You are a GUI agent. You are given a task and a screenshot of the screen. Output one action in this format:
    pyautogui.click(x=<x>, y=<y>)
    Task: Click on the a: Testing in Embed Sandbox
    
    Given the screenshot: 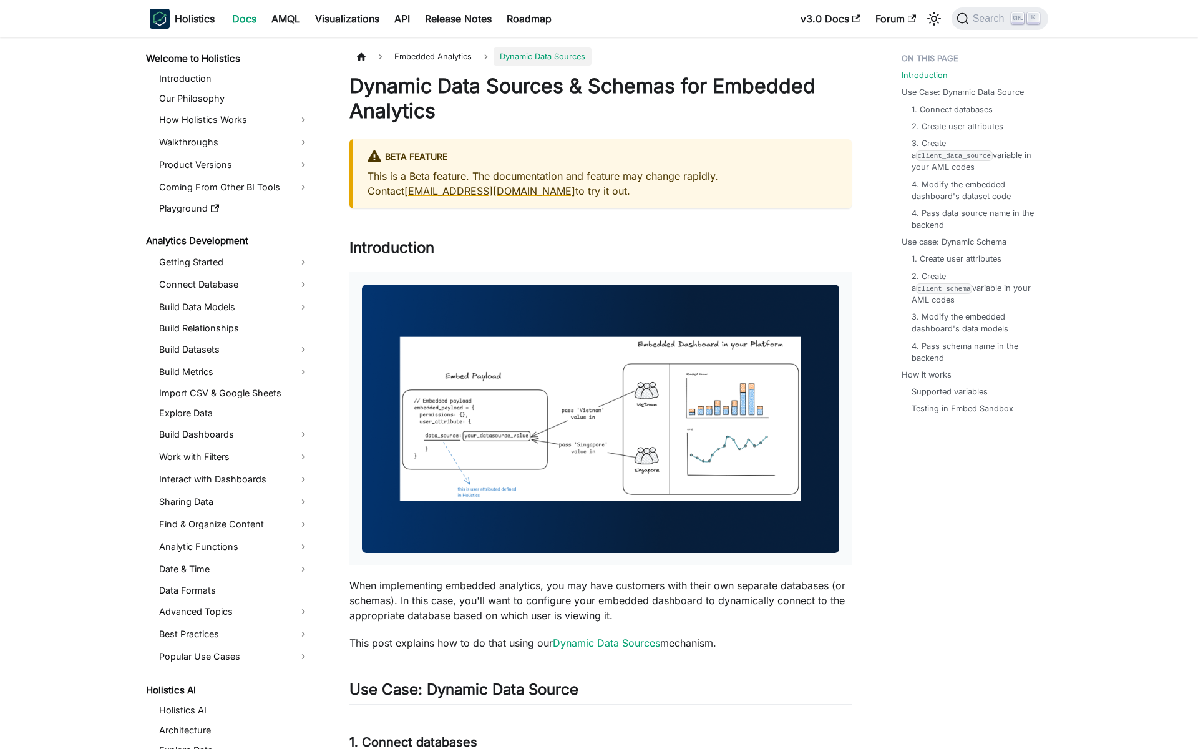 What is the action you would take?
    pyautogui.click(x=962, y=408)
    